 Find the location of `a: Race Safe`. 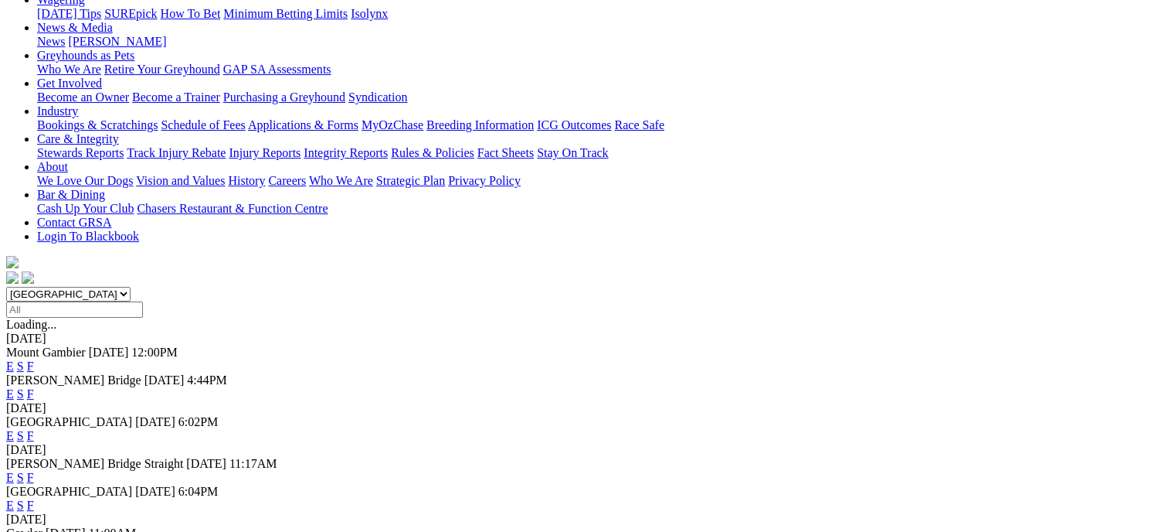

a: Race Safe is located at coordinates (639, 124).